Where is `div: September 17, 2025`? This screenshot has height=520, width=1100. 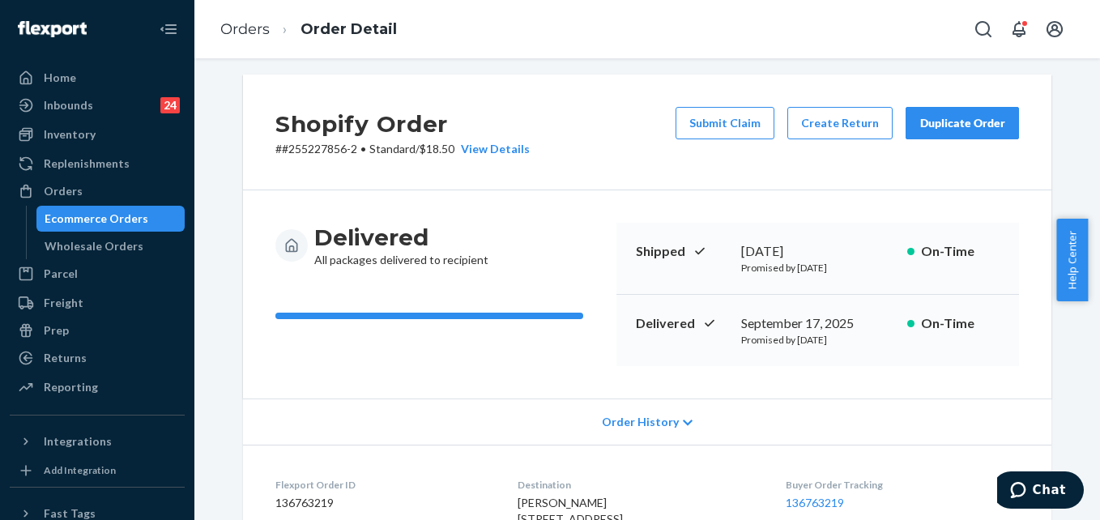 div: September 17, 2025 is located at coordinates (817, 323).